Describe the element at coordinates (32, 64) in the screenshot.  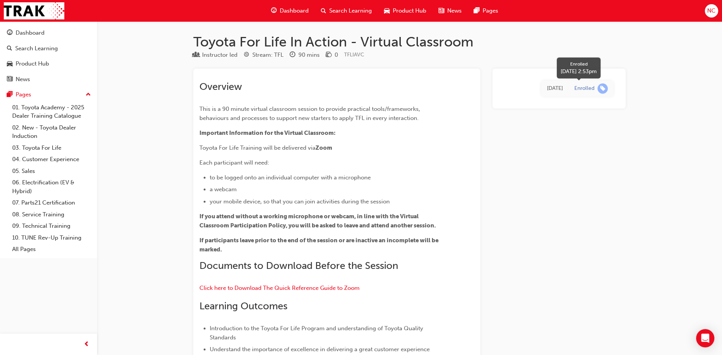
I see `div: Product Hub` at that location.